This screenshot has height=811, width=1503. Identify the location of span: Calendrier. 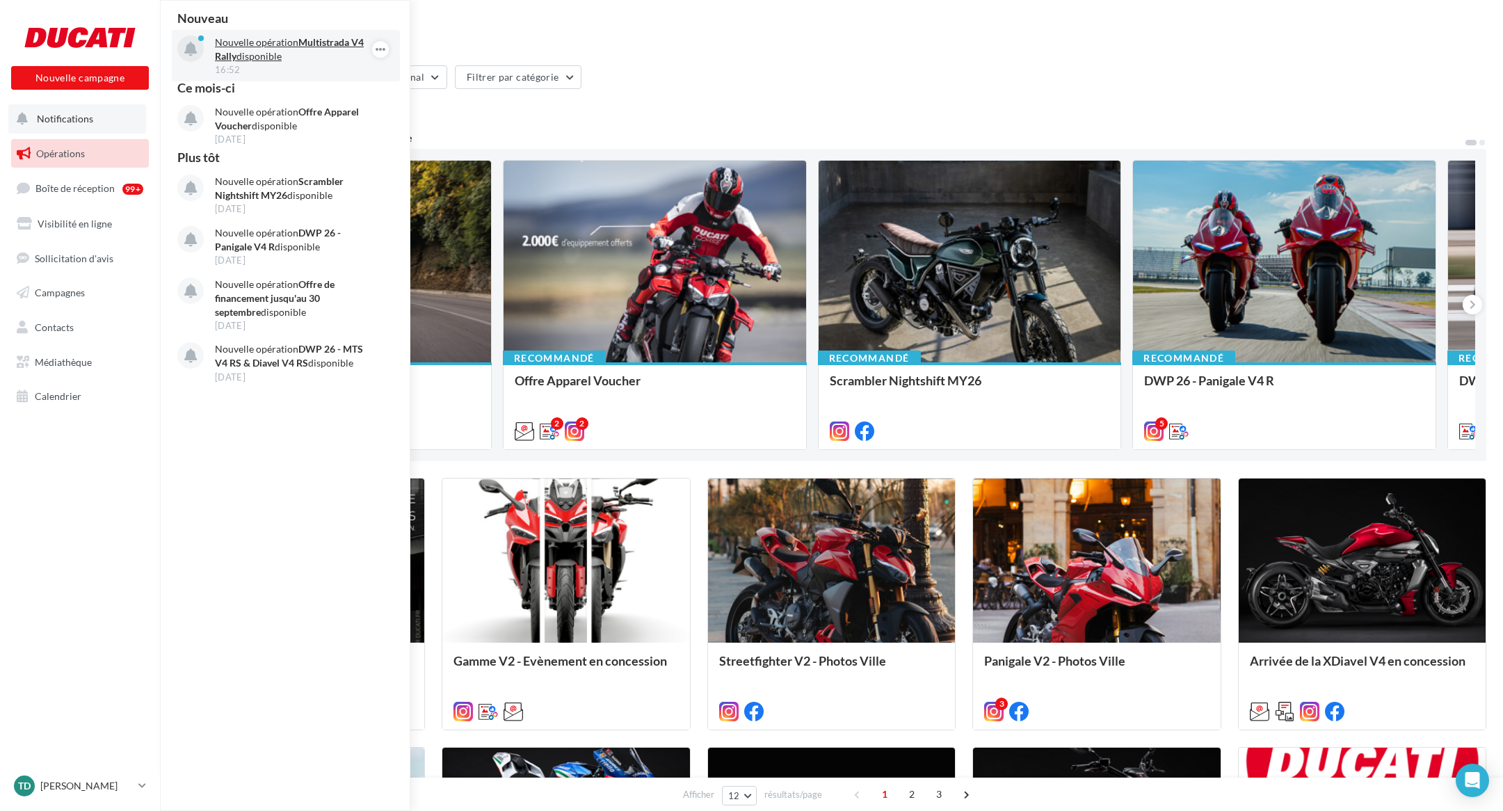
(58, 396).